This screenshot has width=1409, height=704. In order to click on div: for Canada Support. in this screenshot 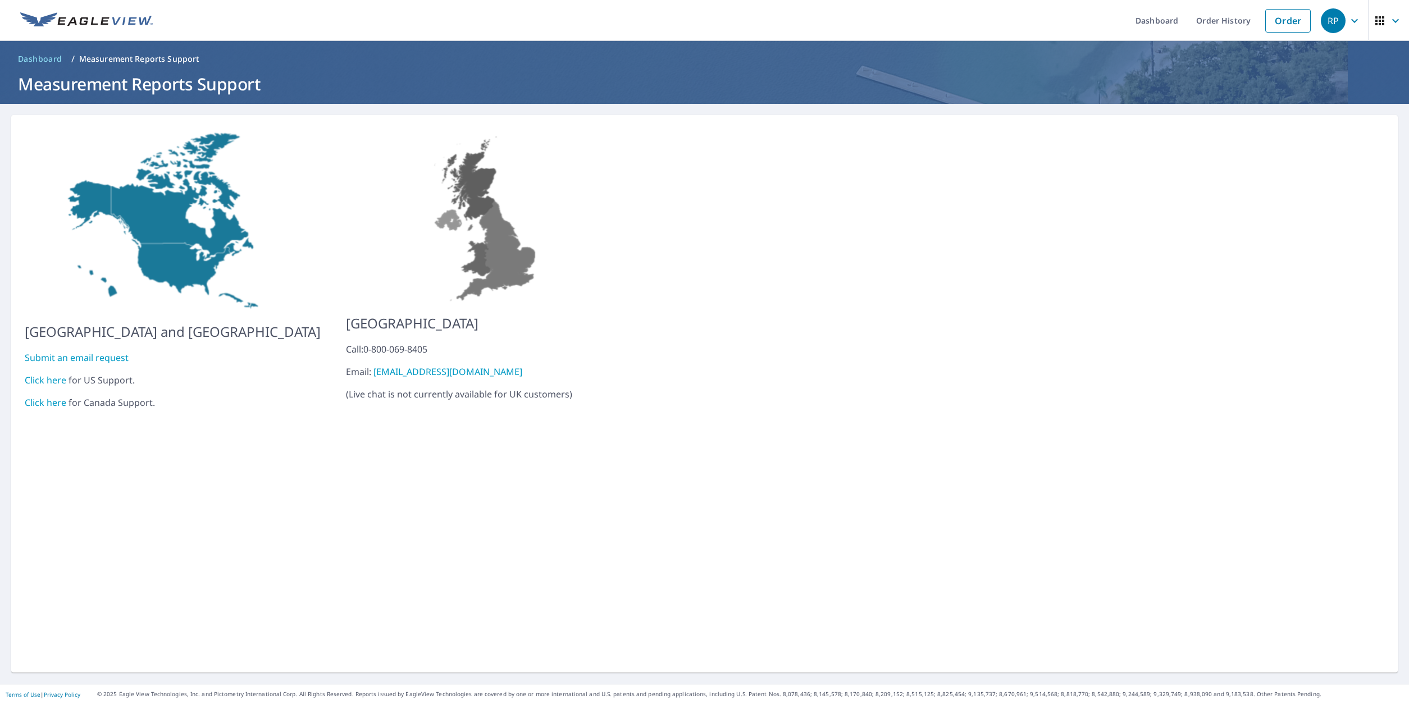, I will do `click(172, 403)`.